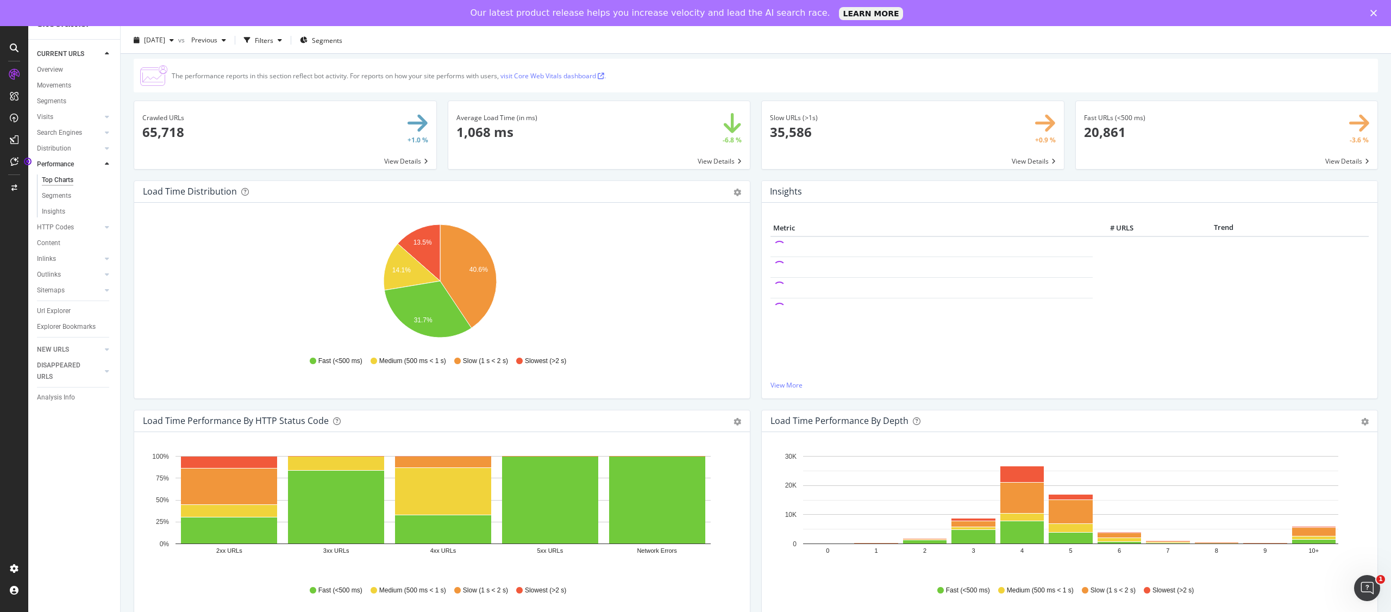  Describe the element at coordinates (154, 76) in the screenshot. I see `img: CjTTJyXI.png` at that location.